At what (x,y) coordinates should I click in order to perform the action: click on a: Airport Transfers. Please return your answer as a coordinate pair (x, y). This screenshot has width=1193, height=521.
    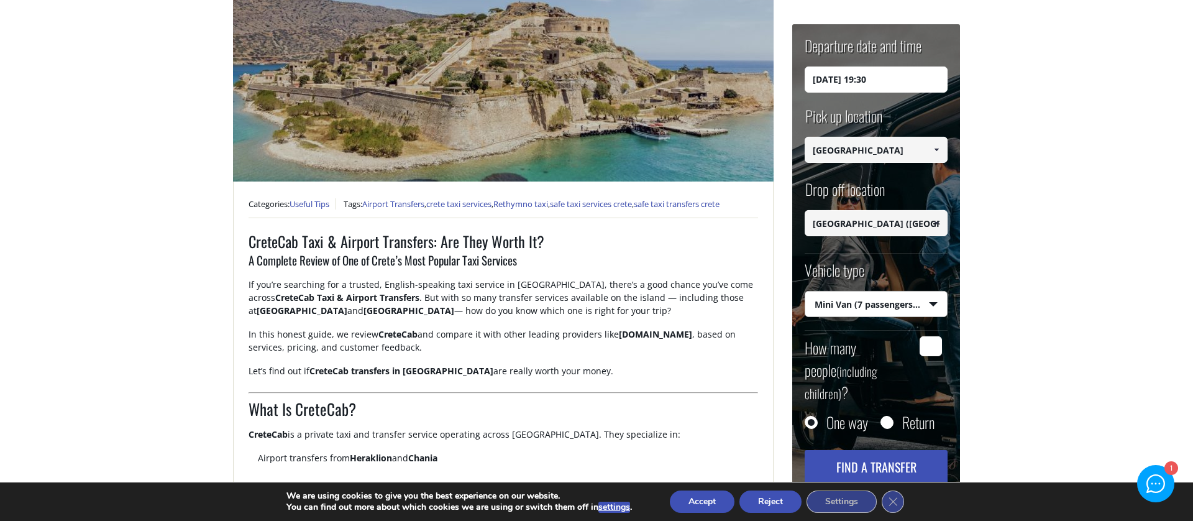
    Looking at the image, I should click on (393, 204).